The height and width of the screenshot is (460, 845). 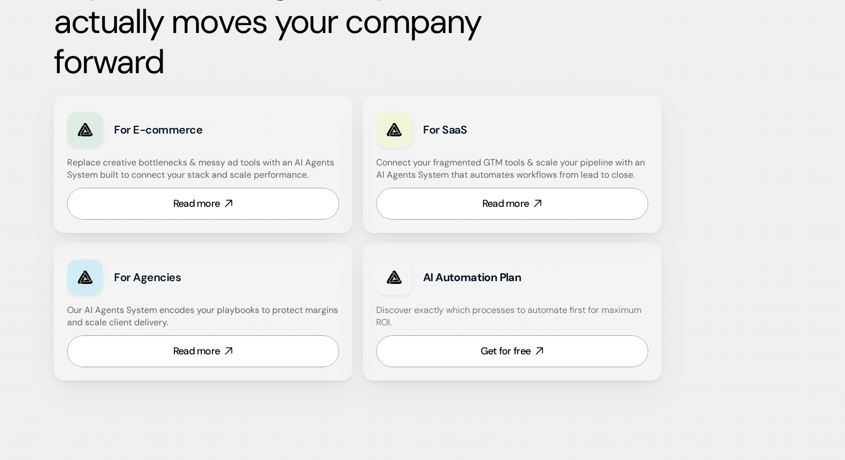 I want to click on h3: For Agencies, so click(x=190, y=277).